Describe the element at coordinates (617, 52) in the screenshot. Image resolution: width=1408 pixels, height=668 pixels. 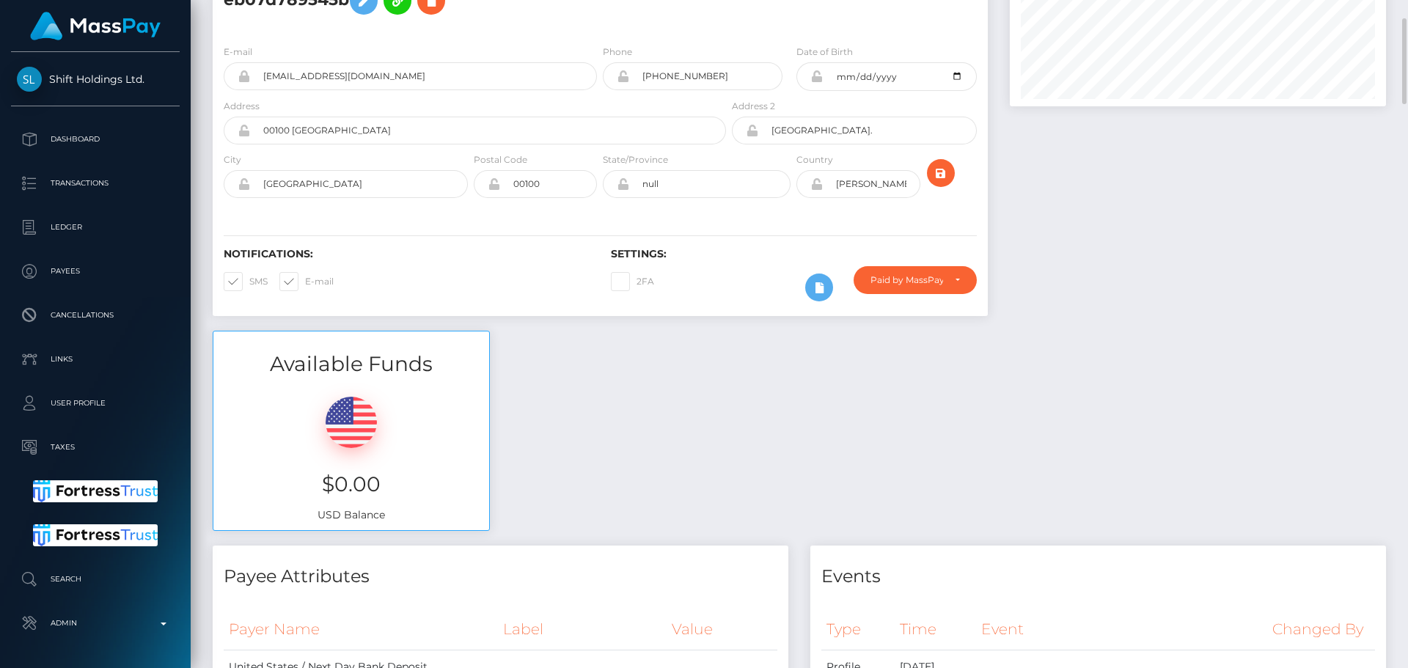
I see `label: Phone` at that location.